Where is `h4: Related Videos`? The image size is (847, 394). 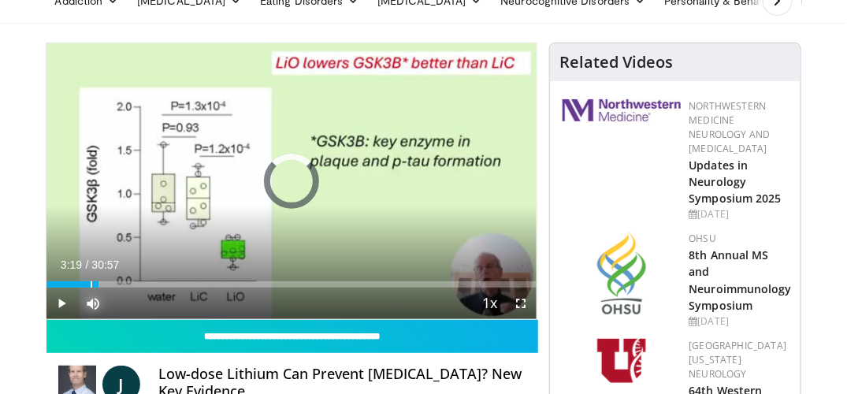
h4: Related Videos is located at coordinates (616, 62).